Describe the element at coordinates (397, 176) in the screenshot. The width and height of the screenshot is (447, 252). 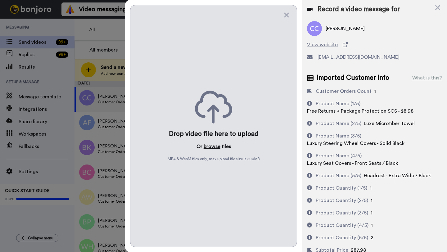
I see `span: Headrest - Extra Wide / Black` at that location.